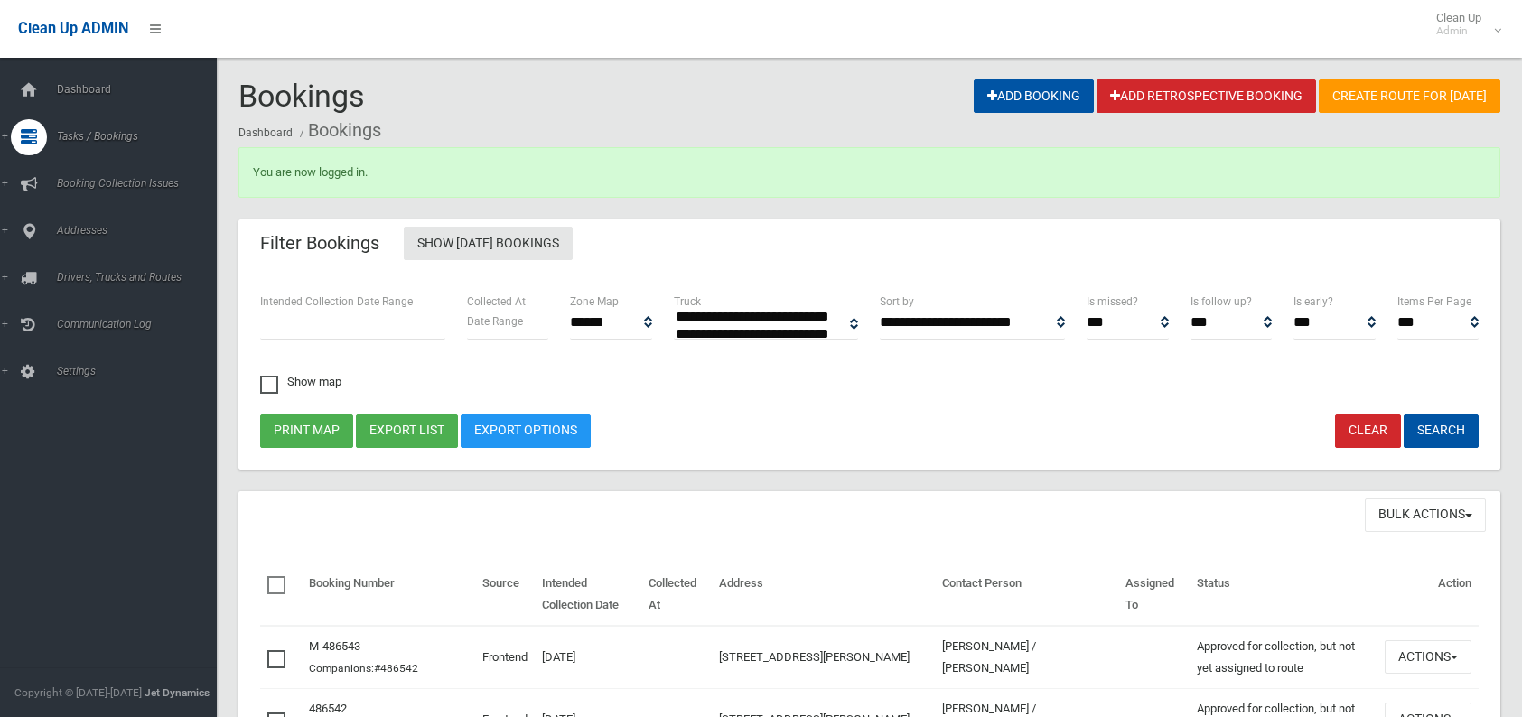 The width and height of the screenshot is (1522, 717). Describe the element at coordinates (688, 302) in the screenshot. I see `label: Truck` at that location.